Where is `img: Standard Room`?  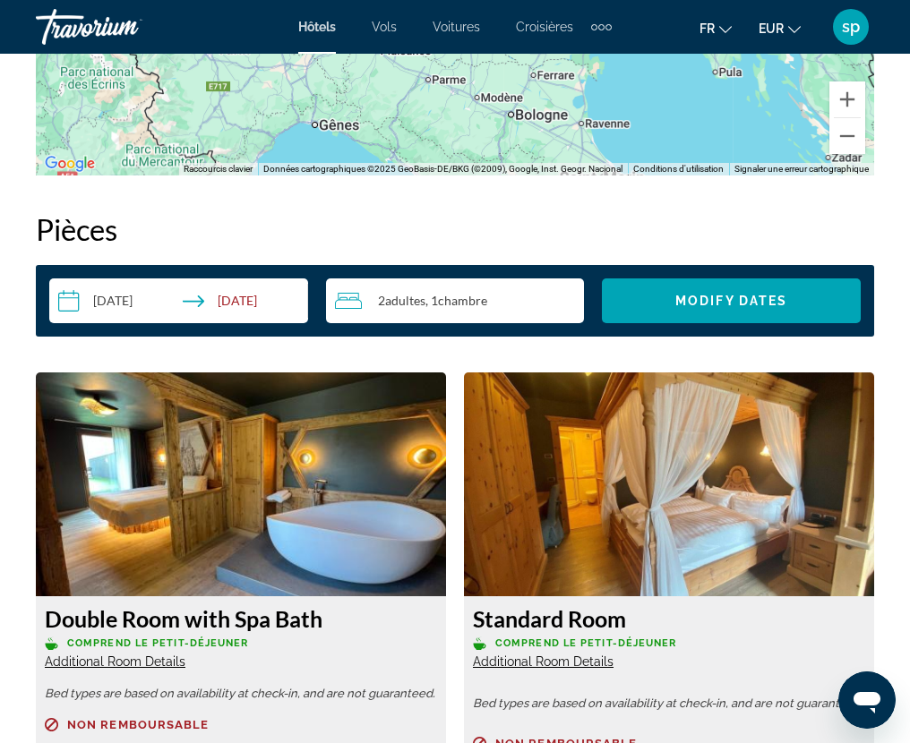
img: Standard Room is located at coordinates (669, 484).